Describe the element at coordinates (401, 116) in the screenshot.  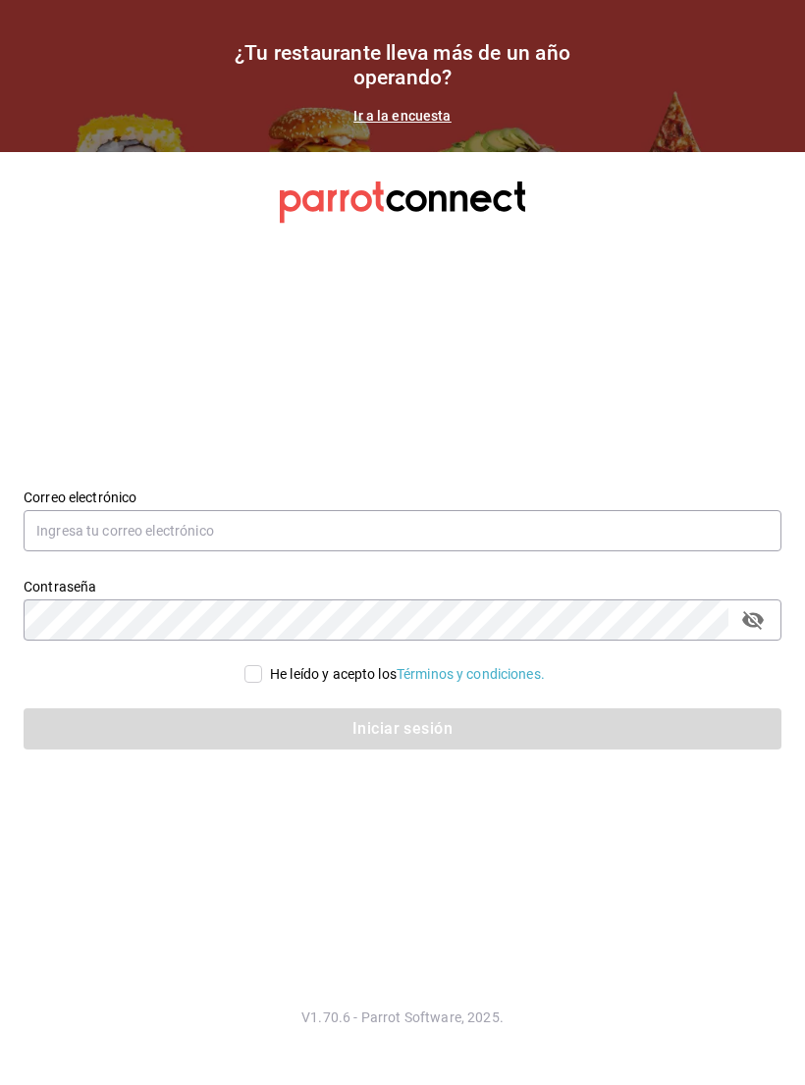
I see `a: Ir a la encuesta` at that location.